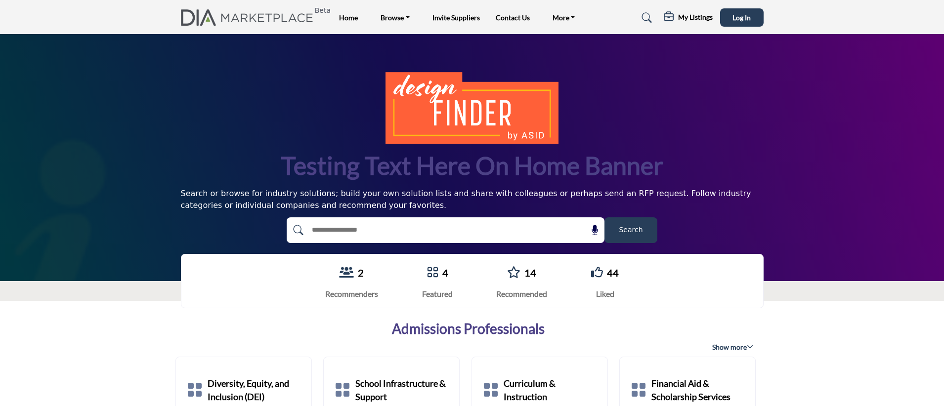  What do you see at coordinates (456, 17) in the screenshot?
I see `a: Invite Suppliers` at bounding box center [456, 17].